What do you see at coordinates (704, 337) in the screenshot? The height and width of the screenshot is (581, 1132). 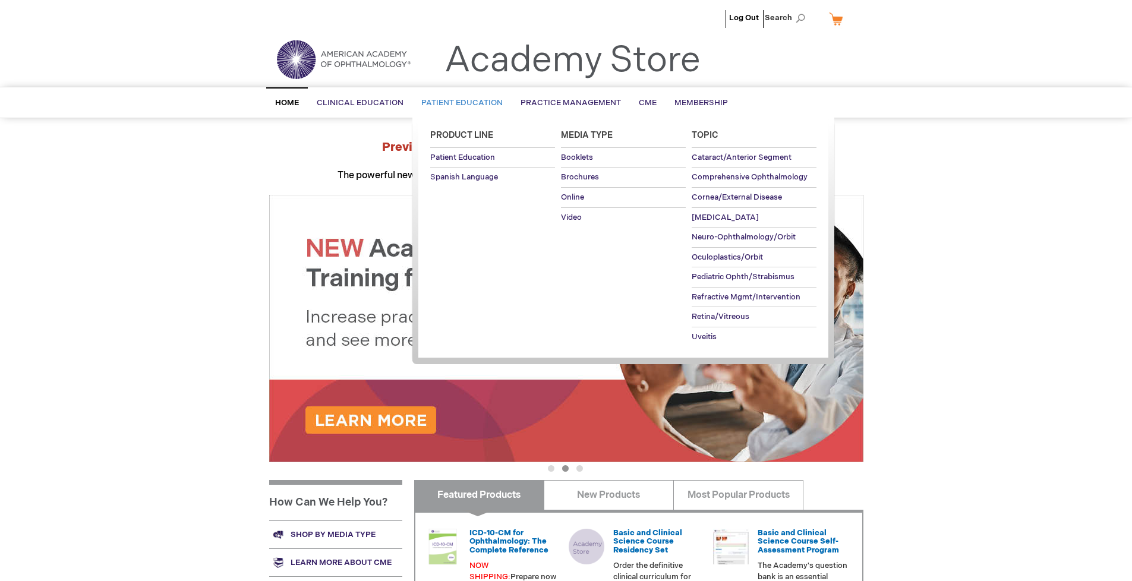 I see `span: Uveitis` at bounding box center [704, 337].